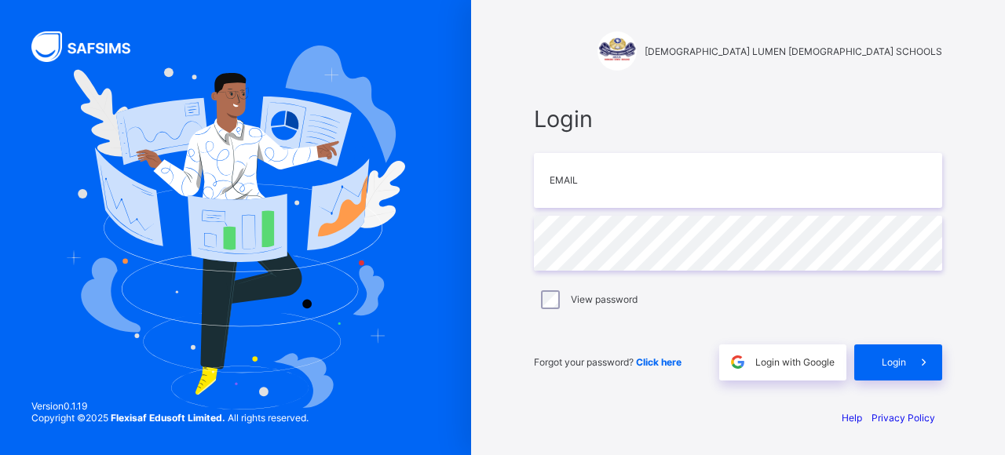  Describe the element at coordinates (170, 418) in the screenshot. I see `span: Copyright © 2025 All rights reserved.` at that location.